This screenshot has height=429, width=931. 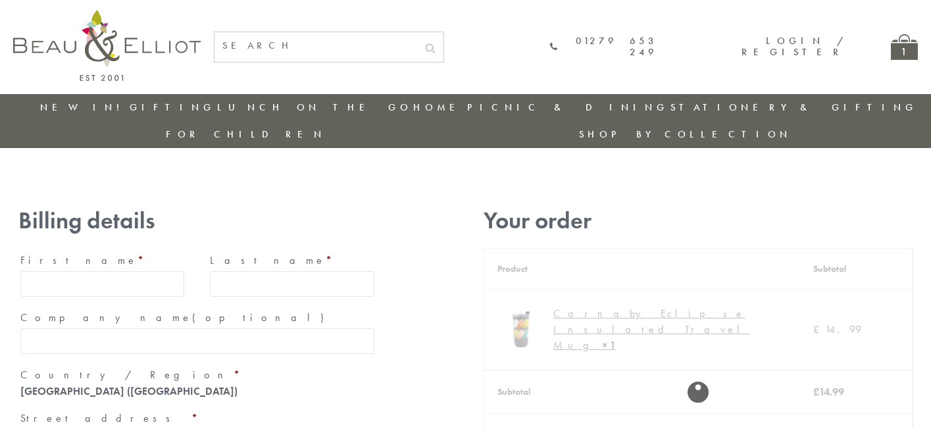 What do you see at coordinates (197, 419) in the screenshot?
I see `label: Street address` at bounding box center [197, 419].